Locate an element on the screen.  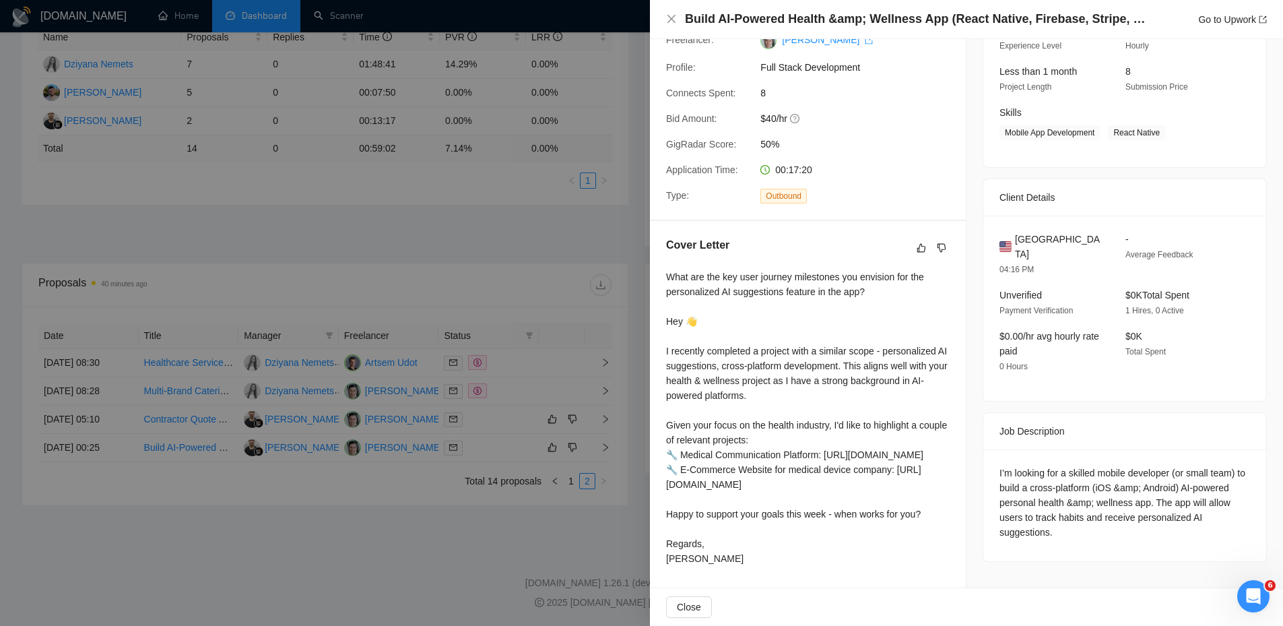
span: Unverified is located at coordinates (1021, 295).